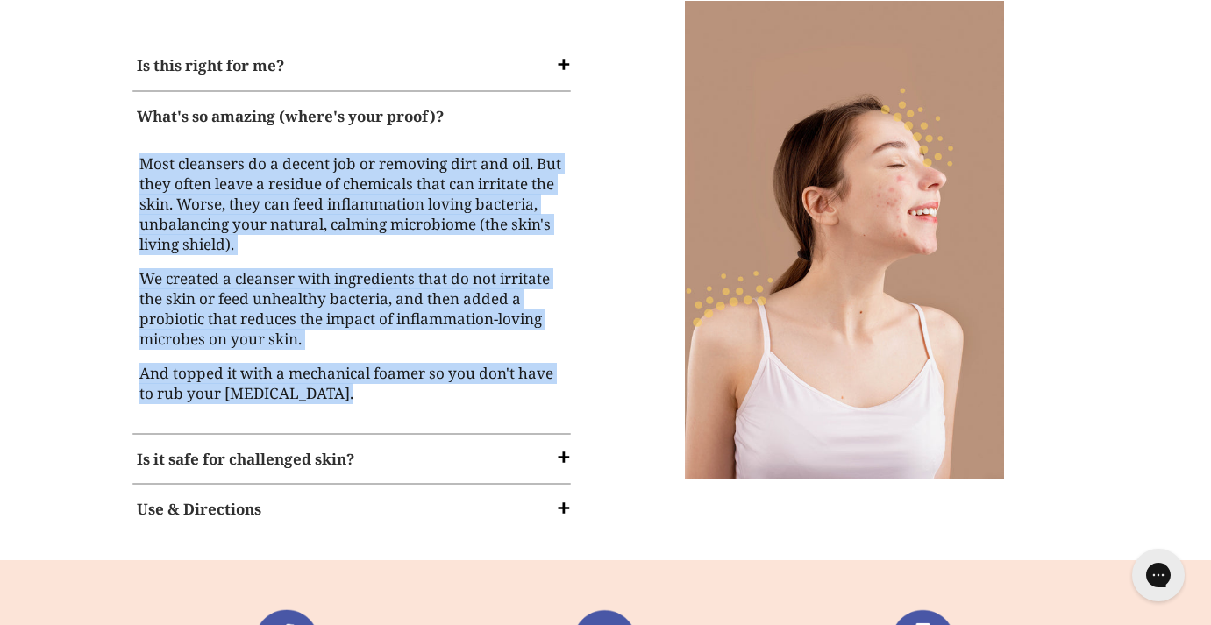  Describe the element at coordinates (352, 204) in the screenshot. I see `p: Most cleansers do a decent job or removing dirt and oil. But they often leave a residue of chemic...` at that location.